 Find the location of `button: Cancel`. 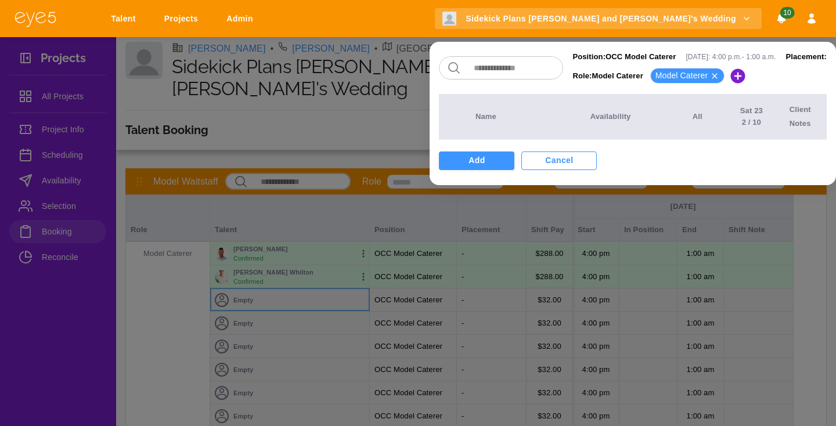

button: Cancel is located at coordinates (559, 161).